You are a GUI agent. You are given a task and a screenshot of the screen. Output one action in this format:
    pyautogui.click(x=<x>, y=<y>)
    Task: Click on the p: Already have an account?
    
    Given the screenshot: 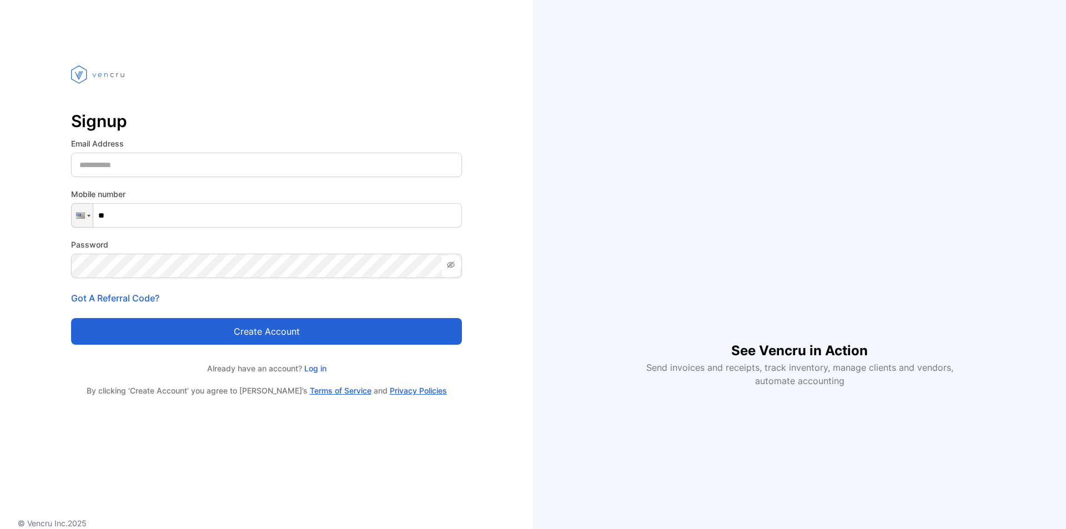 What is the action you would take?
    pyautogui.click(x=267, y=368)
    